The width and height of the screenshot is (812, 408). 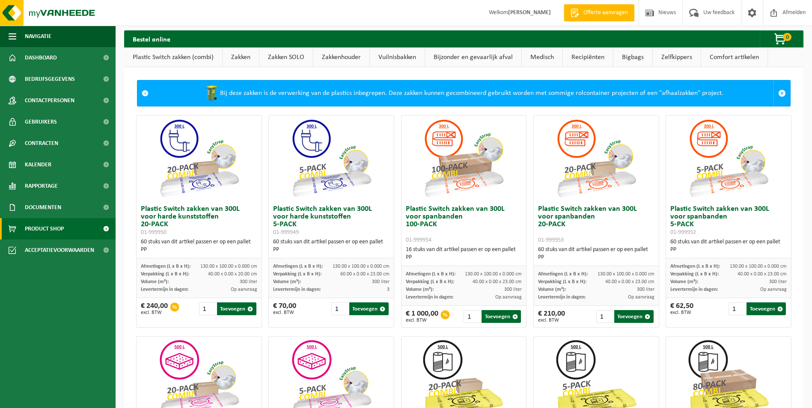 I want to click on span: Bedrijfsgegevens, so click(x=50, y=79).